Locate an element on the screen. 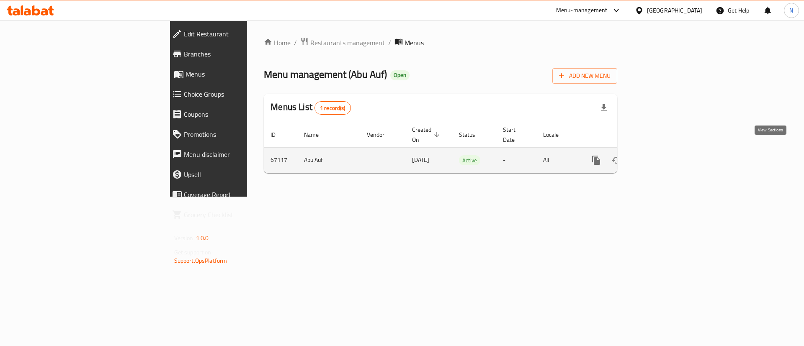 The height and width of the screenshot is (346, 804). a: Coverage Report is located at coordinates (235, 195).